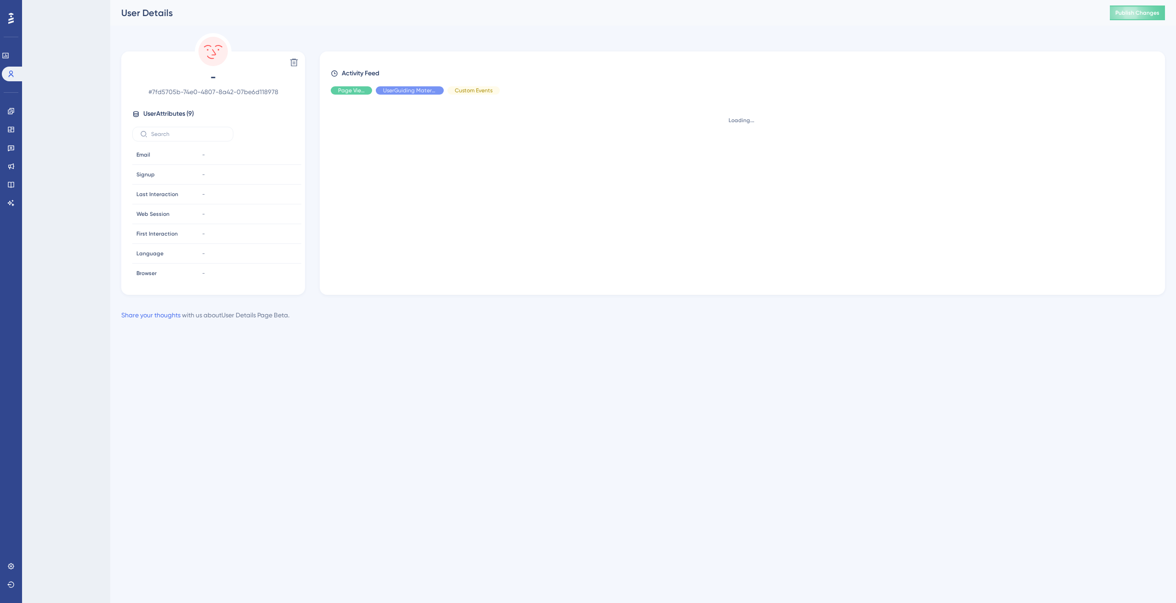 This screenshot has height=603, width=1176. I want to click on span: Web Session, so click(153, 214).